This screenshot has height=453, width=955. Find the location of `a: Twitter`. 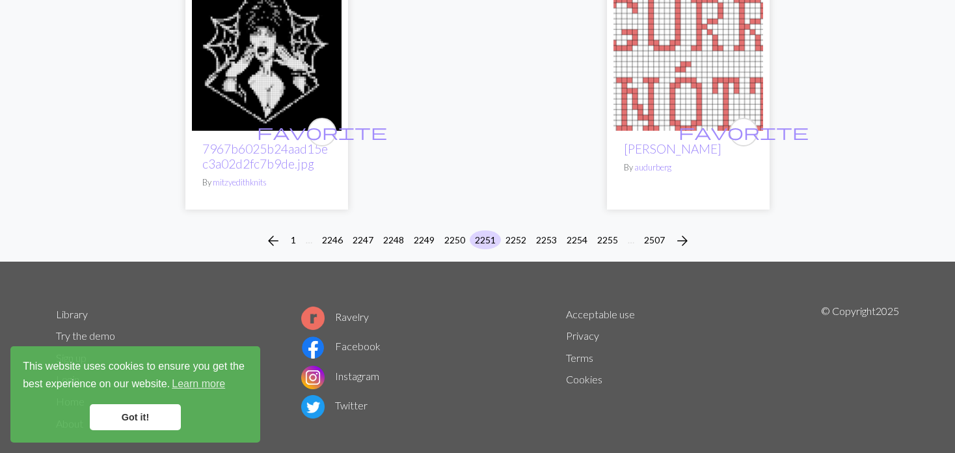

a: Twitter is located at coordinates (334, 405).